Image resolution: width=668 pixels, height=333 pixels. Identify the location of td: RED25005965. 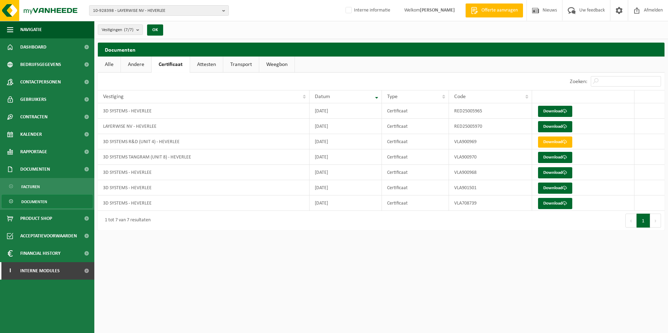
(490, 111).